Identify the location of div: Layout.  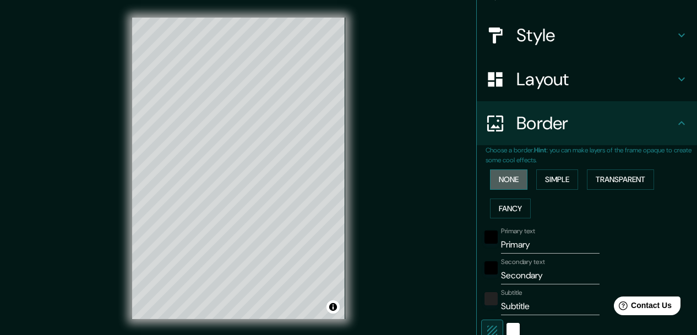
(586, 79).